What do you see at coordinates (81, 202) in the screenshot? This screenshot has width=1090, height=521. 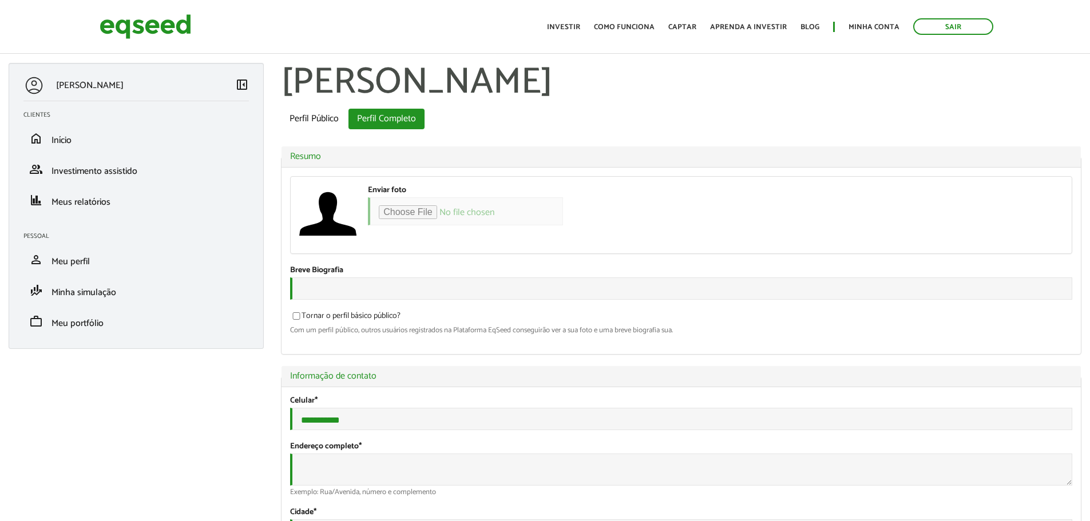 I see `span: Meus relatórios` at bounding box center [81, 202].